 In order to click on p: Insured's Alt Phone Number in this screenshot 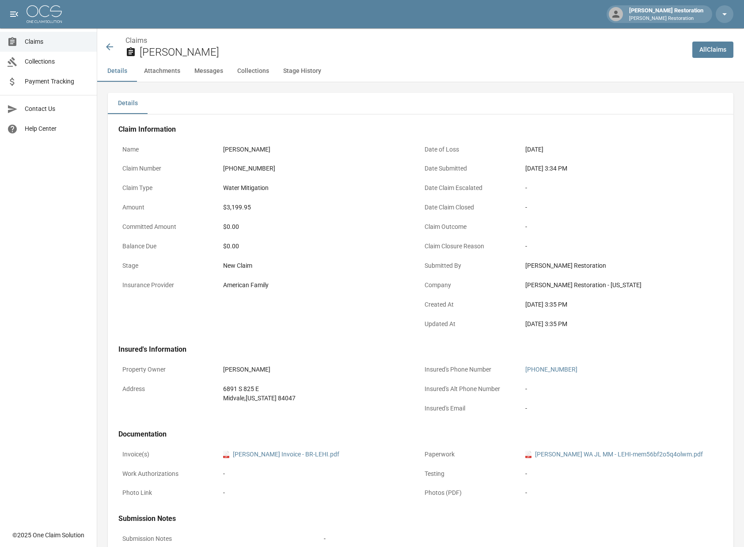, I will do `click(471, 389)`.